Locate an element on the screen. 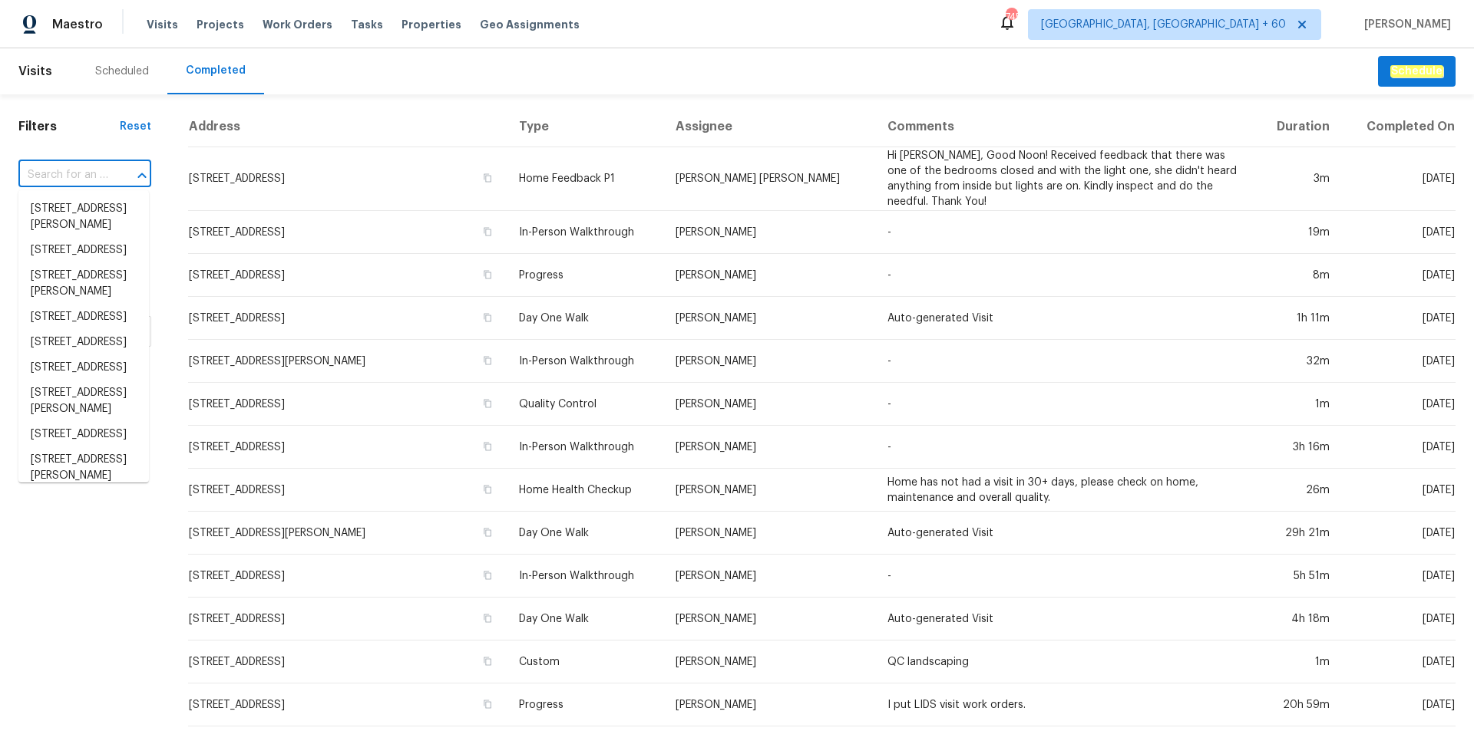 Image resolution: width=1474 pixels, height=731 pixels. td: 32m is located at coordinates (1298, 362).